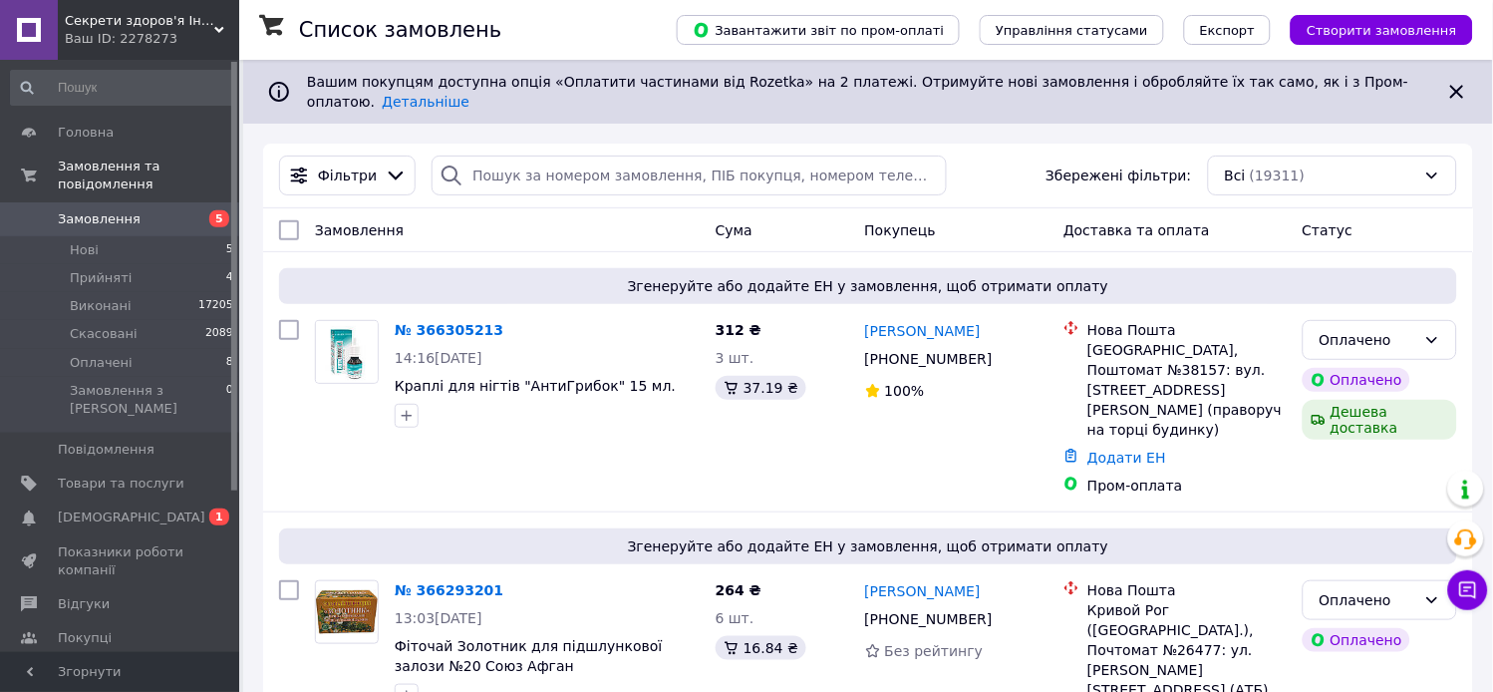 This screenshot has width=1493, height=692. I want to click on span: Оплачені, so click(101, 363).